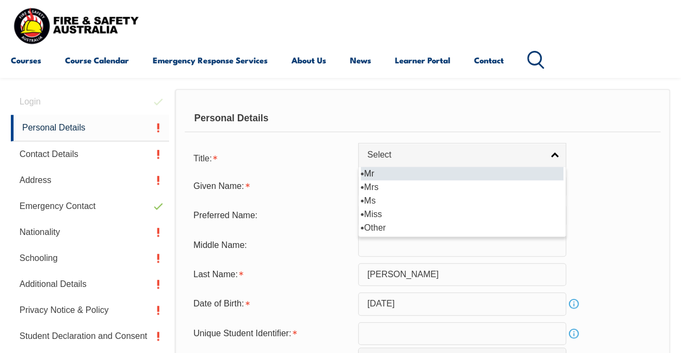 Image resolution: width=681 pixels, height=353 pixels. Describe the element at coordinates (203, 158) in the screenshot. I see `span: Title:` at that location.